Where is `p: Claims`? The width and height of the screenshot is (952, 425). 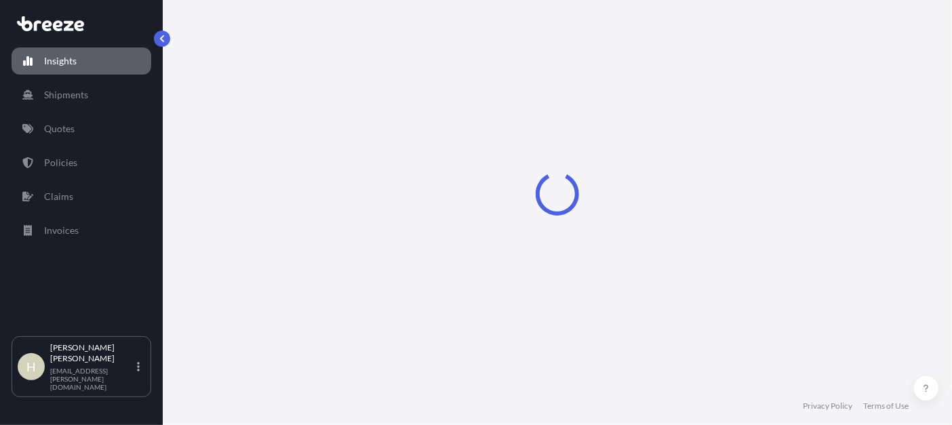
p: Claims is located at coordinates (58, 197).